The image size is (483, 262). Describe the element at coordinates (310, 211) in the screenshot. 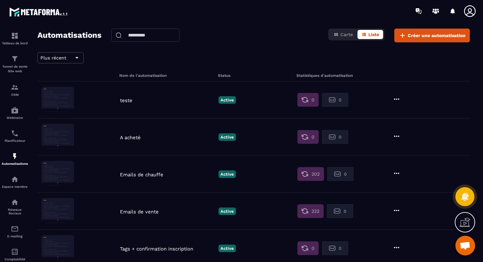

I see `button: 222` at that location.